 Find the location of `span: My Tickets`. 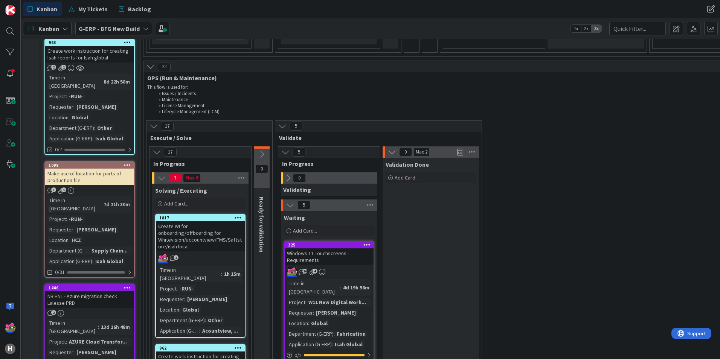

span: My Tickets is located at coordinates (93, 9).